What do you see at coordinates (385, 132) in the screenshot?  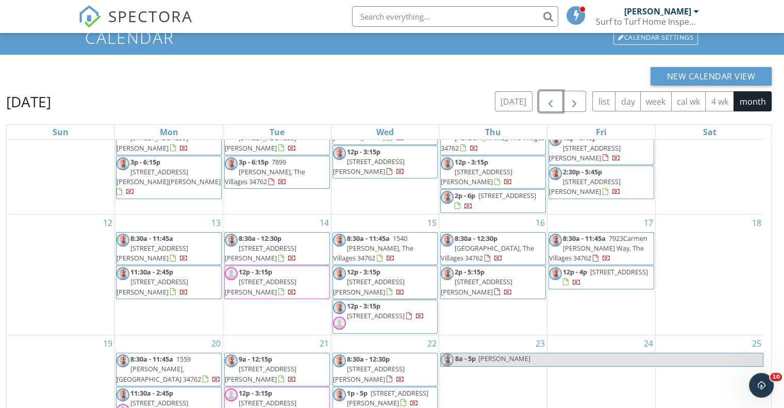 I see `a: Wednesday` at bounding box center [385, 132].